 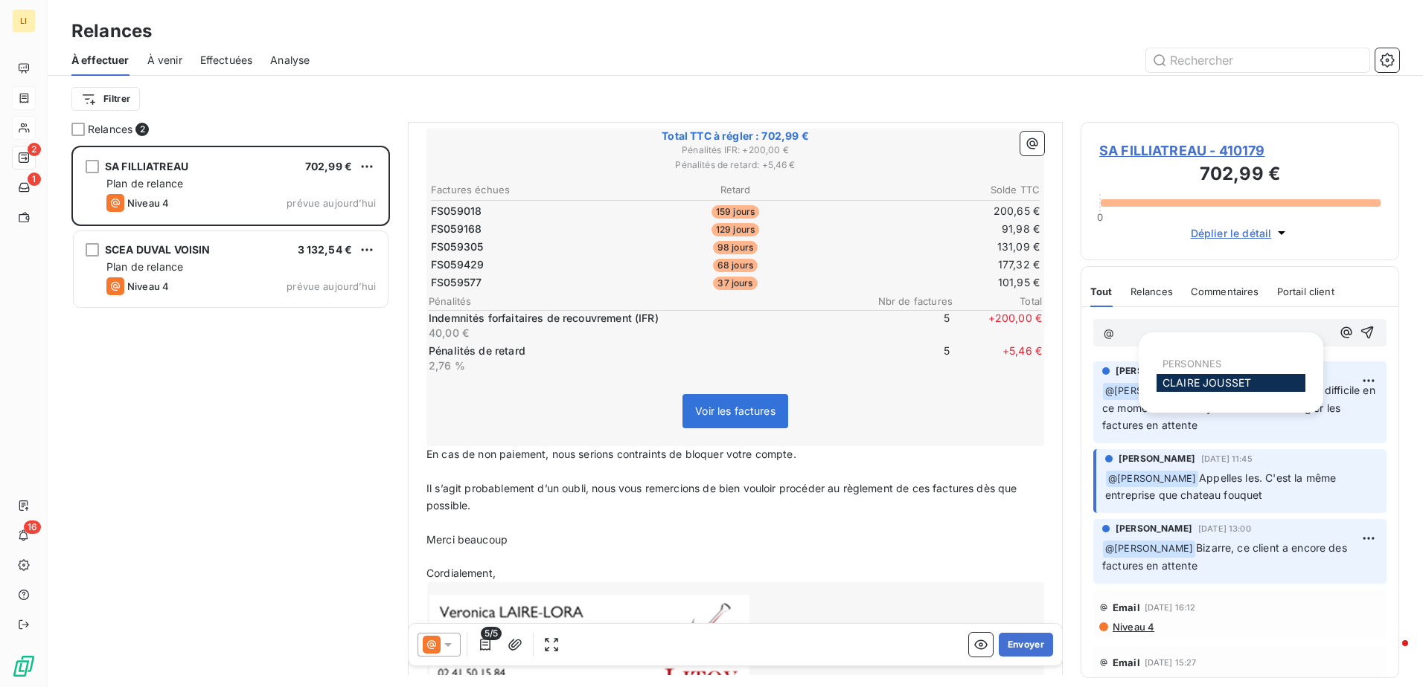 I want to click on p: Indemnités forfaitaires de recouvrement (IFR), so click(x=643, y=318).